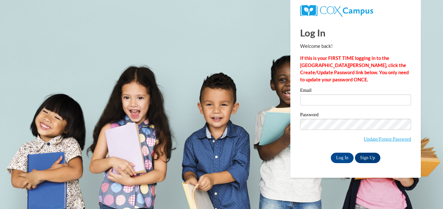 The height and width of the screenshot is (209, 443). What do you see at coordinates (337, 11) in the screenshot?
I see `img: COX Campus` at bounding box center [337, 11].